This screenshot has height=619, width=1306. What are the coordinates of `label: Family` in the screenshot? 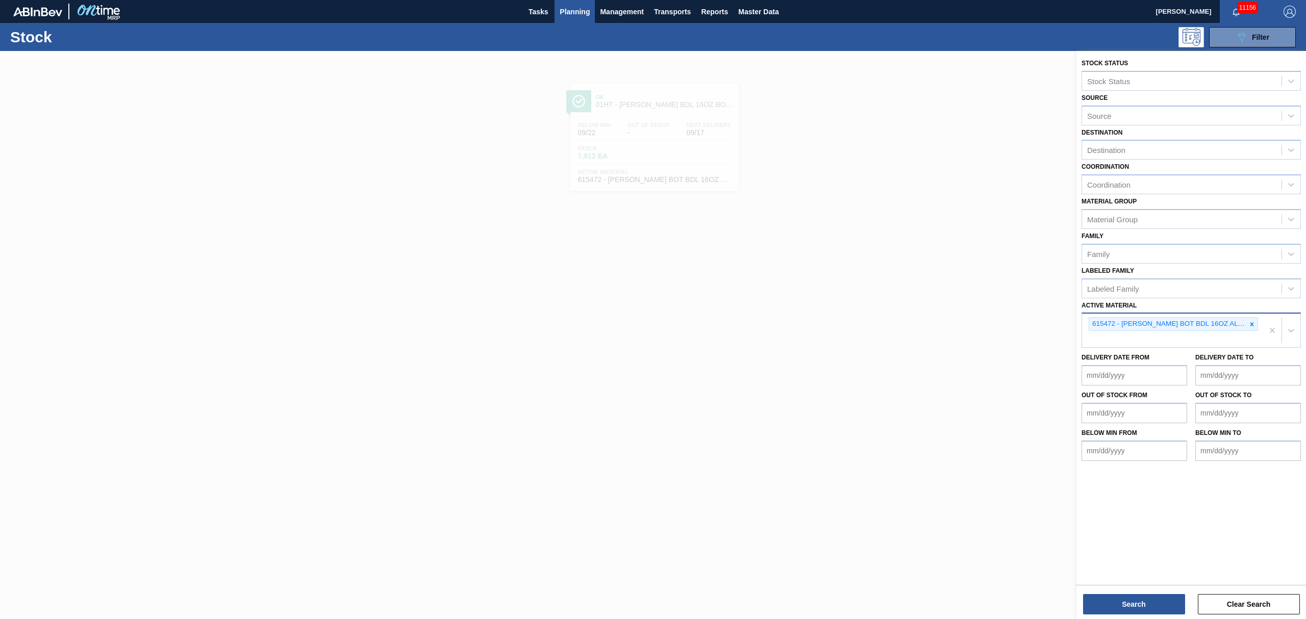 It's located at (1092, 236).